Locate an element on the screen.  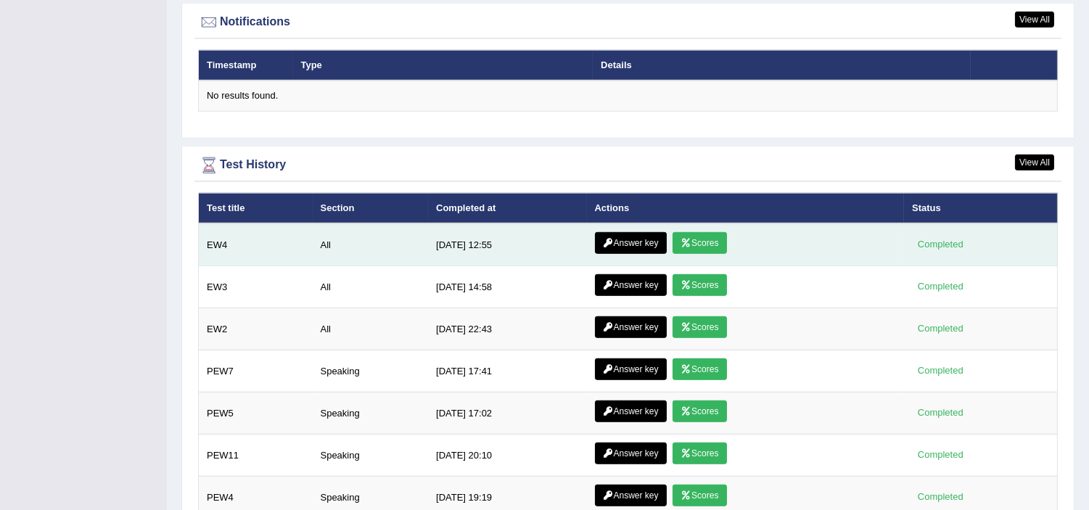
td: EW2 is located at coordinates (255, 330).